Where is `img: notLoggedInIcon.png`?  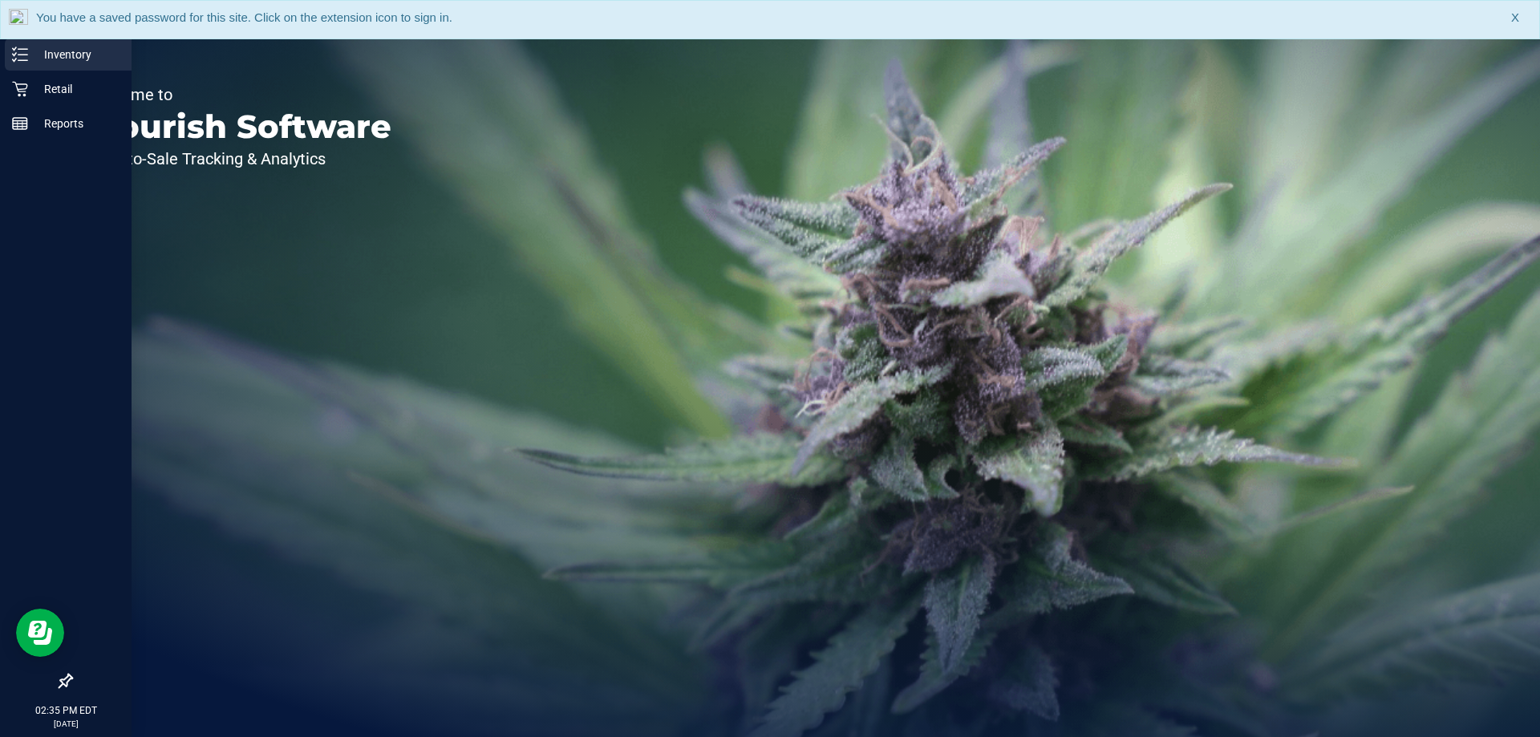
img: notLoggedInIcon.png is located at coordinates (18, 19).